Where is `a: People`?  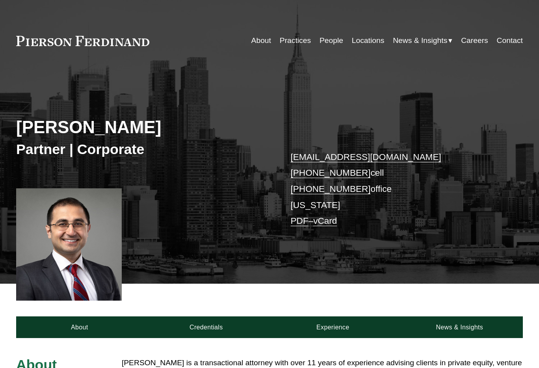 a: People is located at coordinates (331, 41).